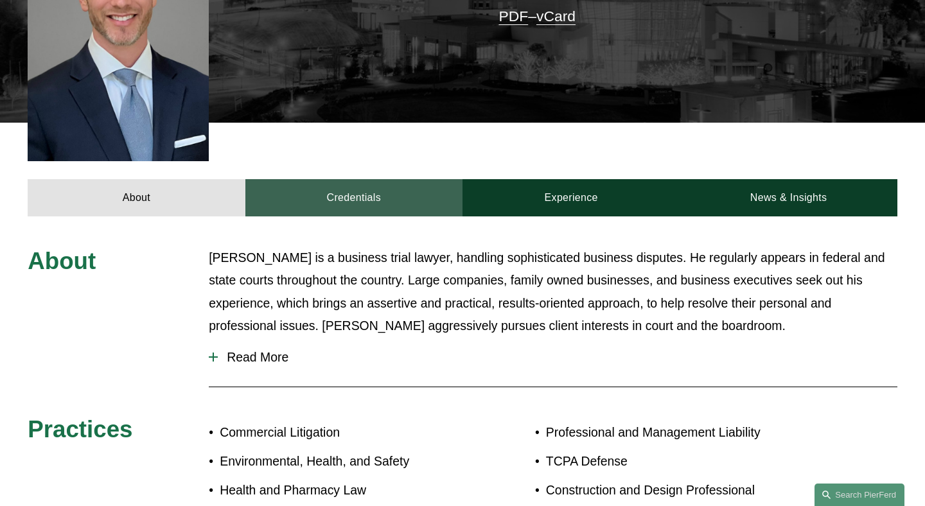 This screenshot has height=506, width=925. I want to click on a: Experience, so click(571, 198).